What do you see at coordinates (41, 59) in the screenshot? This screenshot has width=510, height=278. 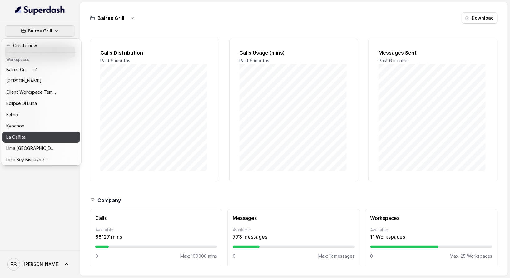 I see `header: Workspaces` at bounding box center [41, 59].